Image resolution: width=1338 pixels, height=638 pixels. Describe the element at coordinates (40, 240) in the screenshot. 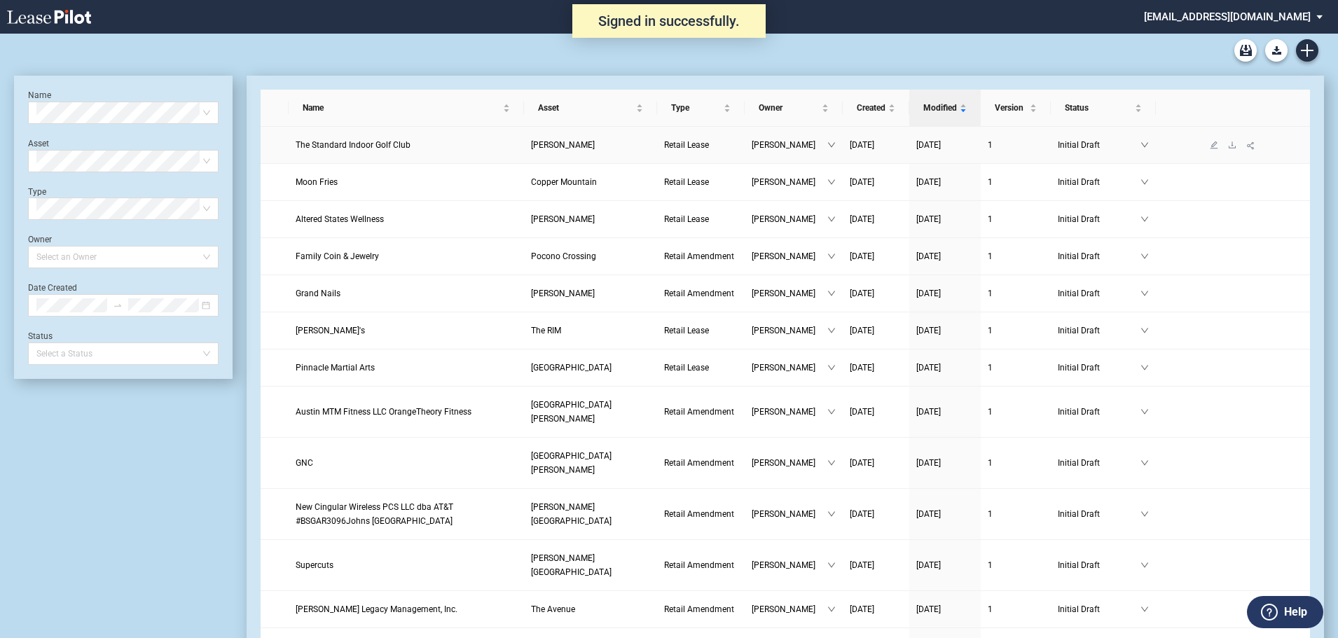

I see `label: Owner` at that location.